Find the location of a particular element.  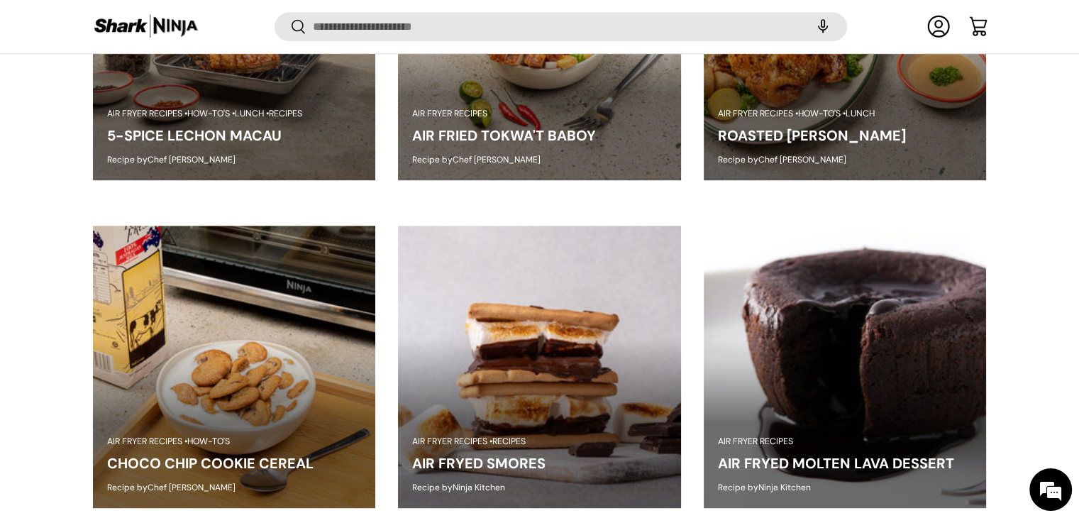

a: AIR FRYED MOLTEN LAVA DESSERT is located at coordinates (836, 463).